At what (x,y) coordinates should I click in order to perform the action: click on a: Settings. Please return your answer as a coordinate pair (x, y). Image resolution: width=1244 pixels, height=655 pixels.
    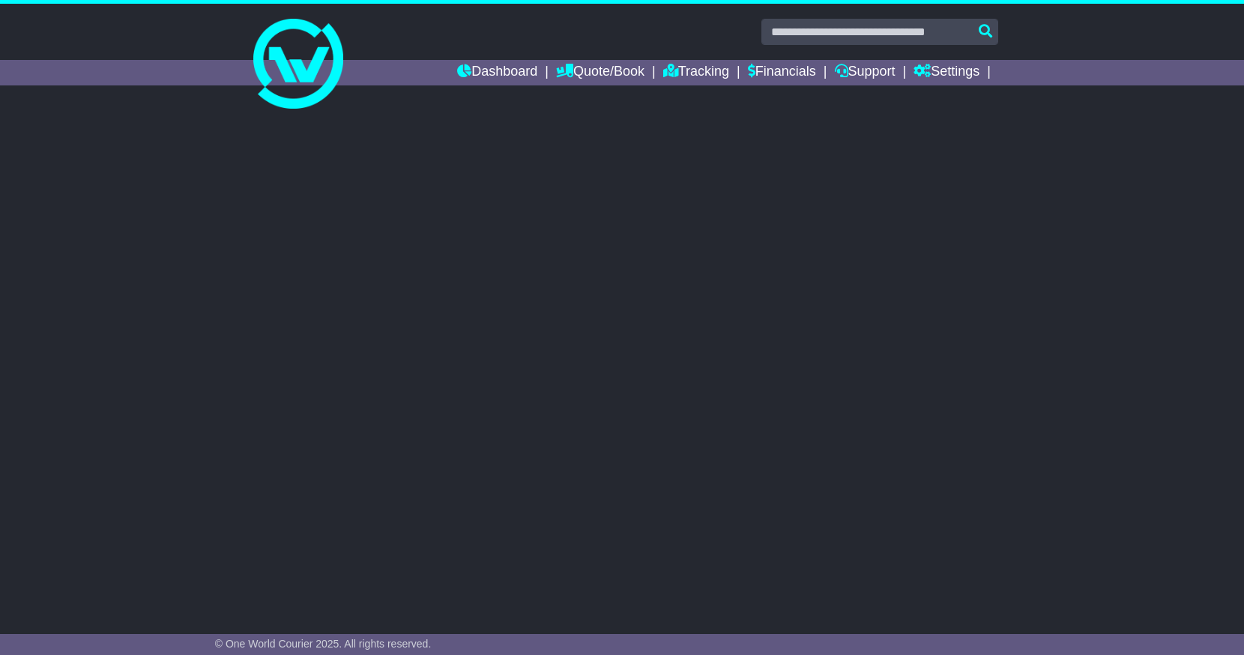
    Looking at the image, I should click on (946, 73).